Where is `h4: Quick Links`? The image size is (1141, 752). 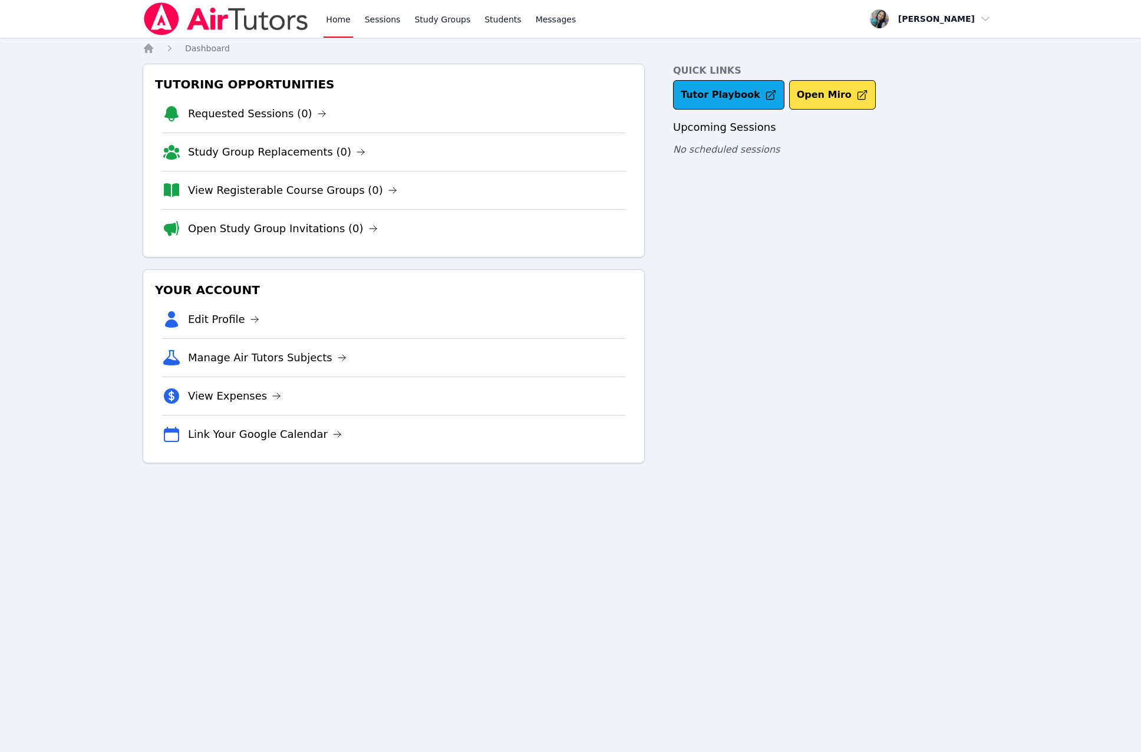
h4: Quick Links is located at coordinates (836, 71).